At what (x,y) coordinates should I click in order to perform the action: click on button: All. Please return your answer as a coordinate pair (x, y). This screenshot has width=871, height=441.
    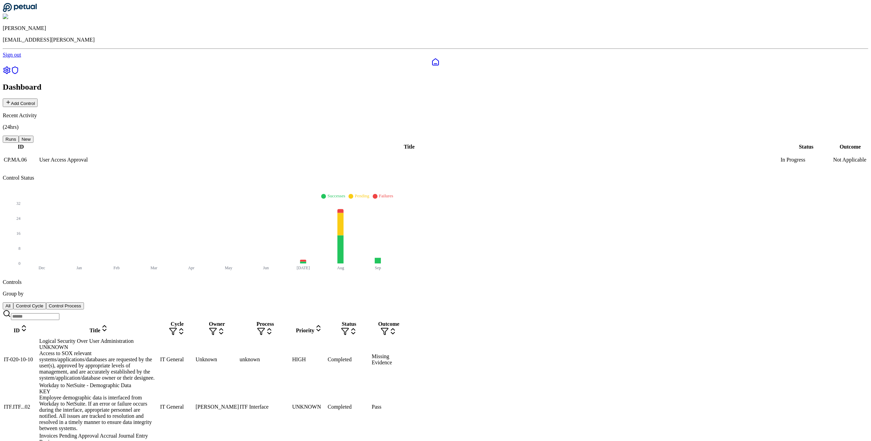
    Looking at the image, I should click on (8, 306).